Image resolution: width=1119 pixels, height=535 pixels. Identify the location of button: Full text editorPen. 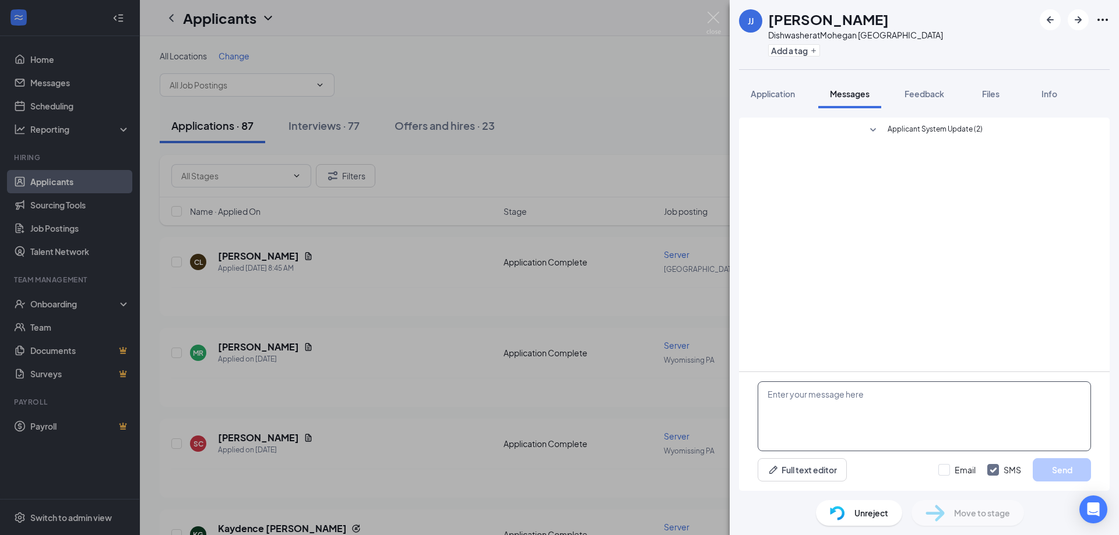
(802, 470).